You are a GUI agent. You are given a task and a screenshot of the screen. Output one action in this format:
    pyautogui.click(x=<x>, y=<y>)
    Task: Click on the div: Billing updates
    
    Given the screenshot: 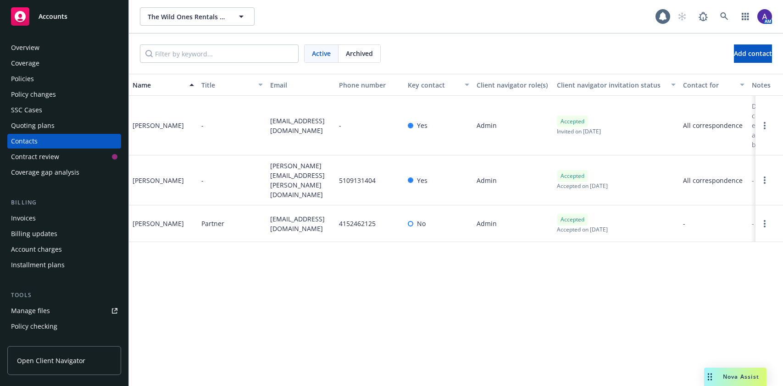 What is the action you would take?
    pyautogui.click(x=34, y=234)
    